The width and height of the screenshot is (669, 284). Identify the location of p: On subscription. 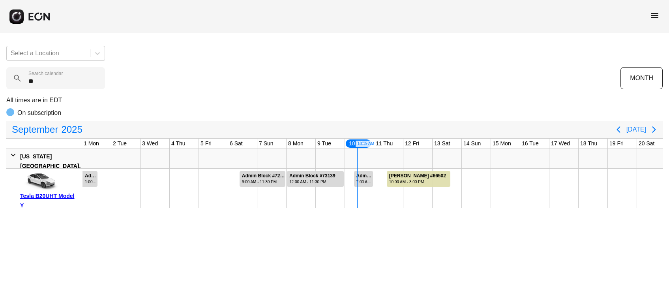
(39, 113).